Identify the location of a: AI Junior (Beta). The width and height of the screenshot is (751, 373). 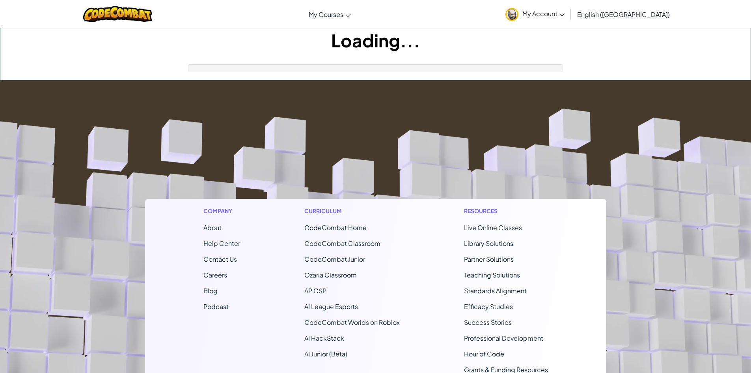
(326, 353).